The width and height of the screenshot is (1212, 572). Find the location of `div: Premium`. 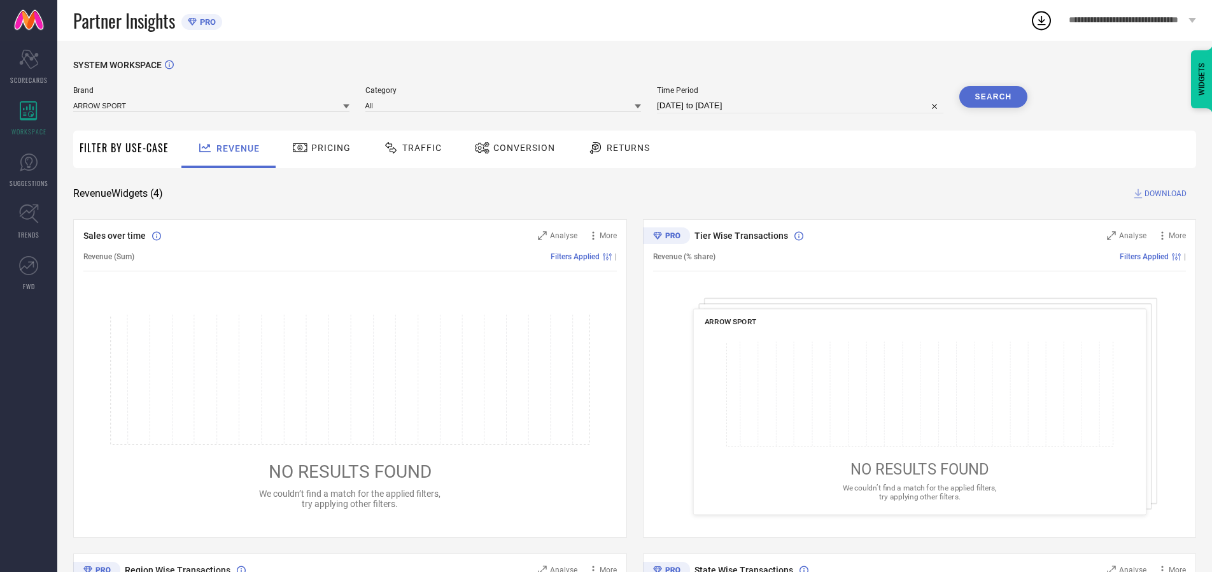

div: Premium is located at coordinates (667, 237).